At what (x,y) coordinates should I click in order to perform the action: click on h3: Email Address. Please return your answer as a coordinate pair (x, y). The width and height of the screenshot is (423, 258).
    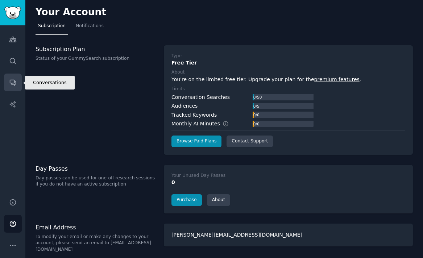
    Looking at the image, I should click on (96, 227).